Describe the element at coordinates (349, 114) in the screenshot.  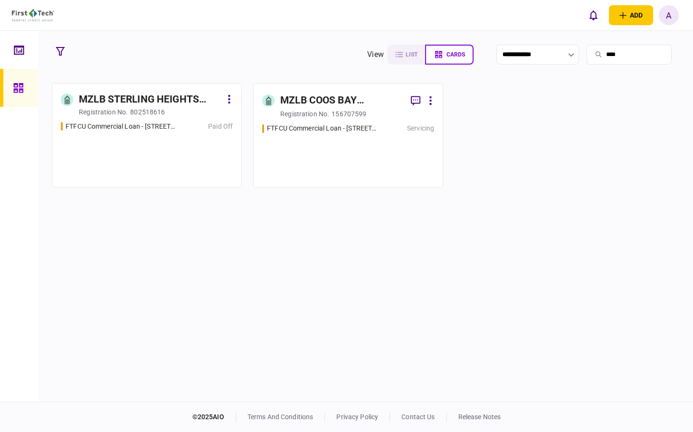
I see `div: 156707599` at that location.